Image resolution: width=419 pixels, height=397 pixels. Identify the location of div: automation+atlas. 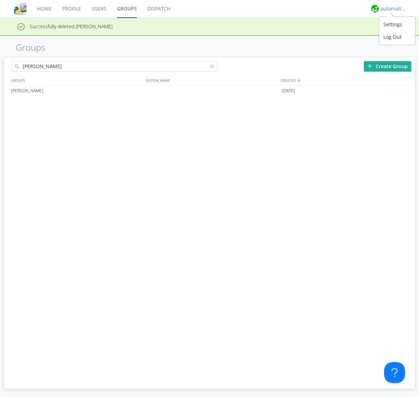
(394, 9).